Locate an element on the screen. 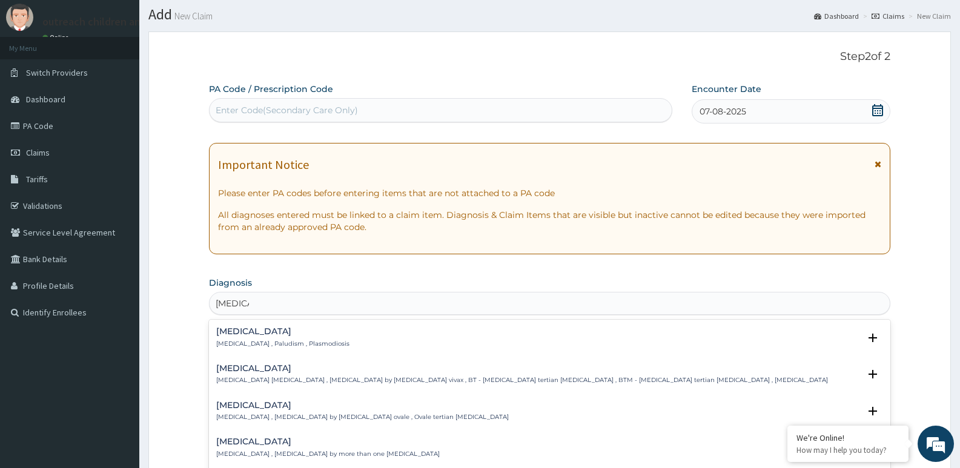 This screenshot has height=468, width=960. span: 07-08-2025 is located at coordinates (723, 111).